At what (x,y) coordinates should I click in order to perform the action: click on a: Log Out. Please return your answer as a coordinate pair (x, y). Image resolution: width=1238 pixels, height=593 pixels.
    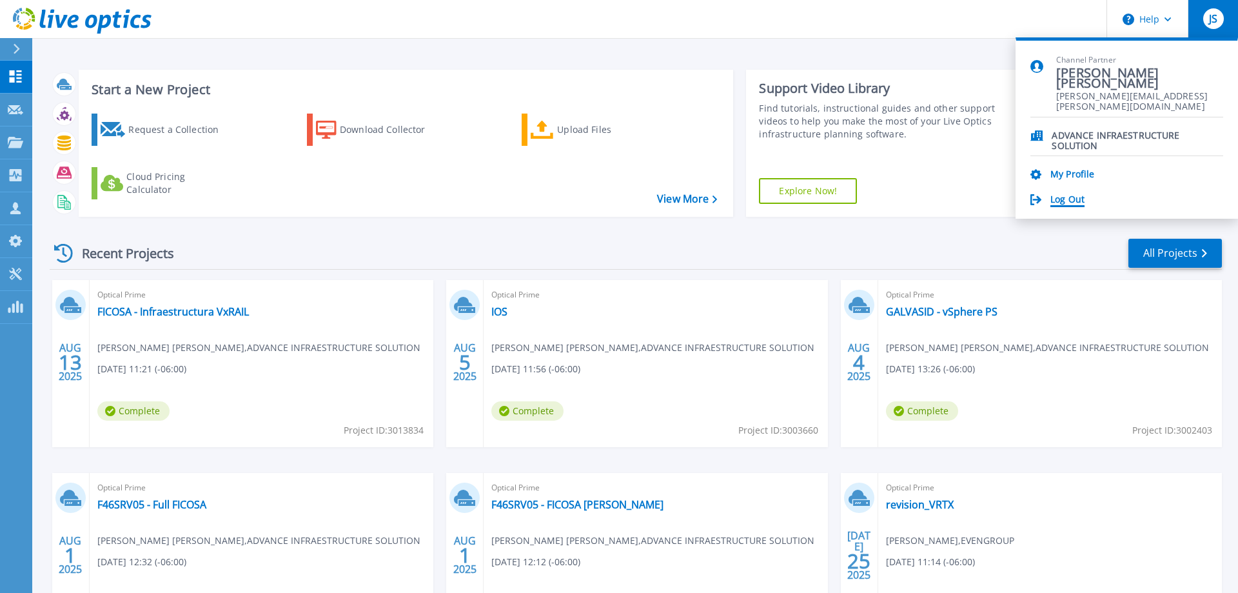
    Looking at the image, I should click on (1067, 200).